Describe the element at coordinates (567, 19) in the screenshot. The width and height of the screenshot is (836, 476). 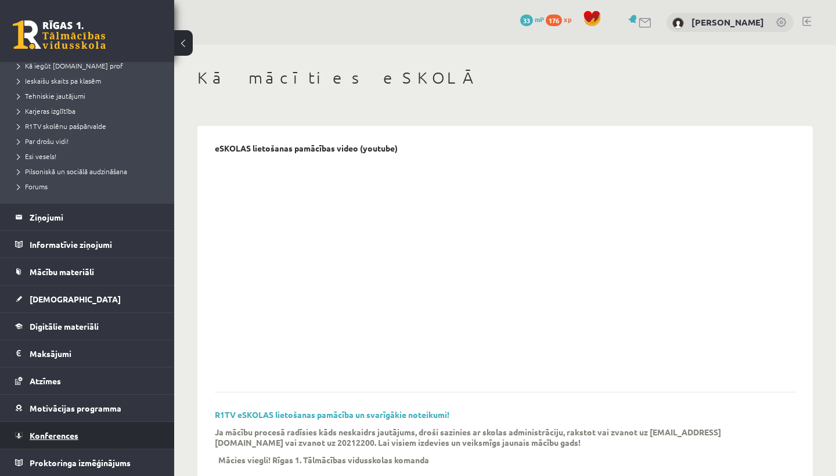
I see `span: xp` at that location.